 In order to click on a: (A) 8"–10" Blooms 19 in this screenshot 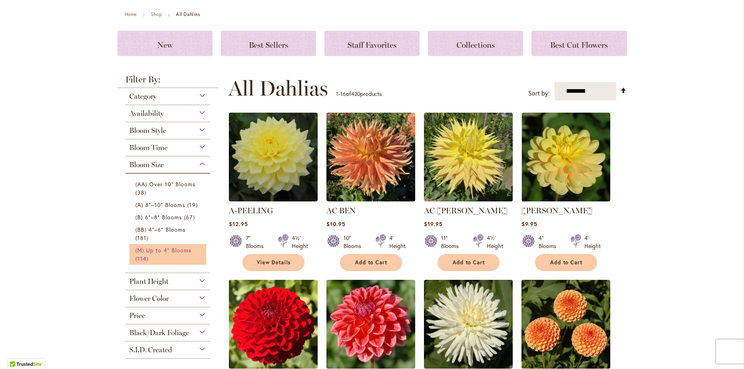, I will do `click(169, 205)`.